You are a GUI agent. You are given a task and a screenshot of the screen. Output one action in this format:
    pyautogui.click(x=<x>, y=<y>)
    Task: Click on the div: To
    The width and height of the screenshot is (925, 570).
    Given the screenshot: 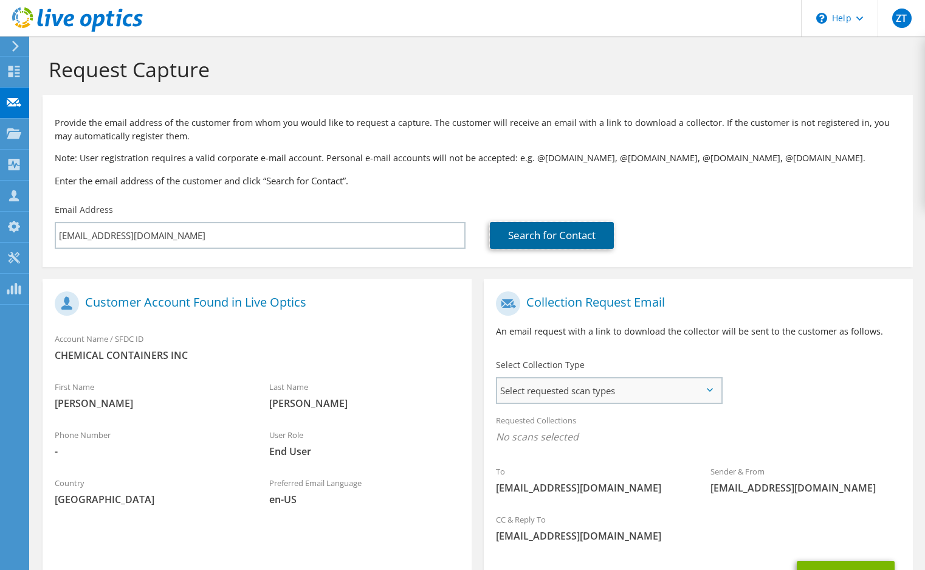 What is the action you would take?
    pyautogui.click(x=591, y=479)
    